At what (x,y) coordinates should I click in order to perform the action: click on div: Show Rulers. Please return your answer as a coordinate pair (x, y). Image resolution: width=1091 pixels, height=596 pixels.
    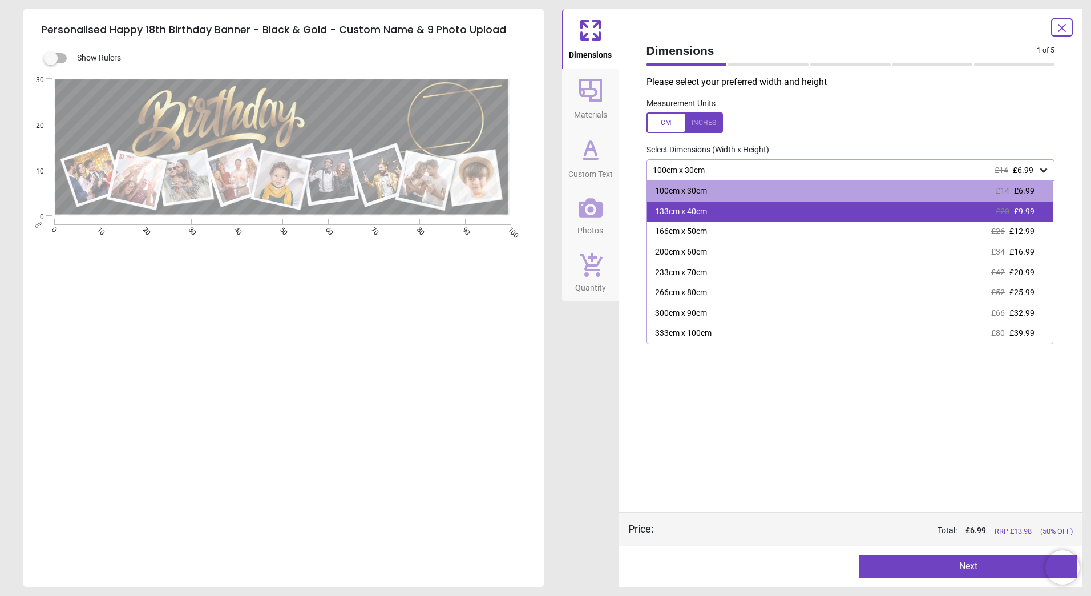
    Looking at the image, I should click on (297, 58).